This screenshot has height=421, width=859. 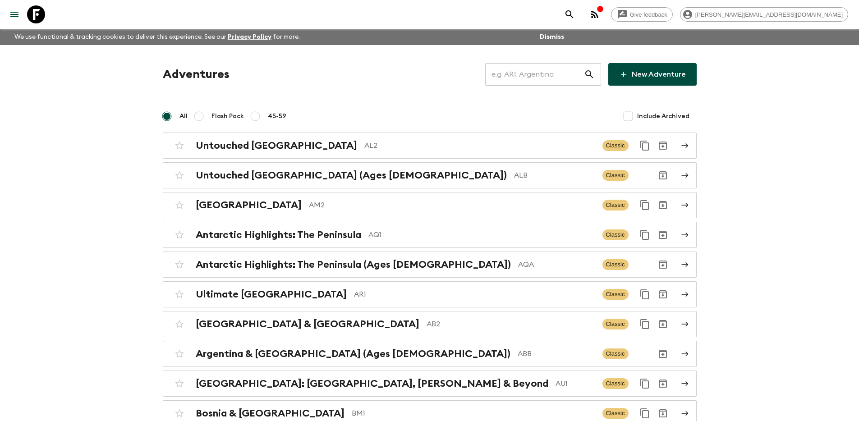 What do you see at coordinates (569, 14) in the screenshot?
I see `button: search adventures` at bounding box center [569, 14].